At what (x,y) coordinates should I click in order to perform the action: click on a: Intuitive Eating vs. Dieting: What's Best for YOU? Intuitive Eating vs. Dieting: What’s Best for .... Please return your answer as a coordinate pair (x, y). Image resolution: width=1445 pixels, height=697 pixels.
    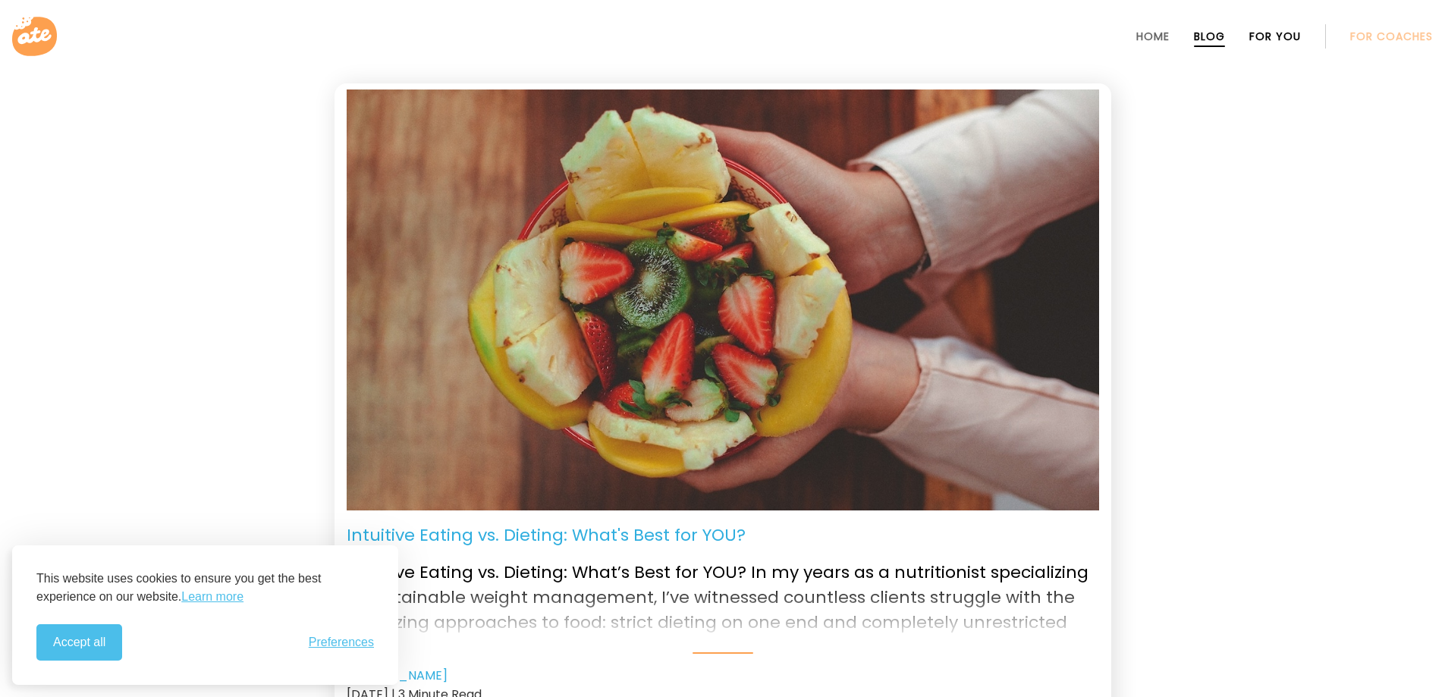
    Looking at the image, I should click on (723, 588).